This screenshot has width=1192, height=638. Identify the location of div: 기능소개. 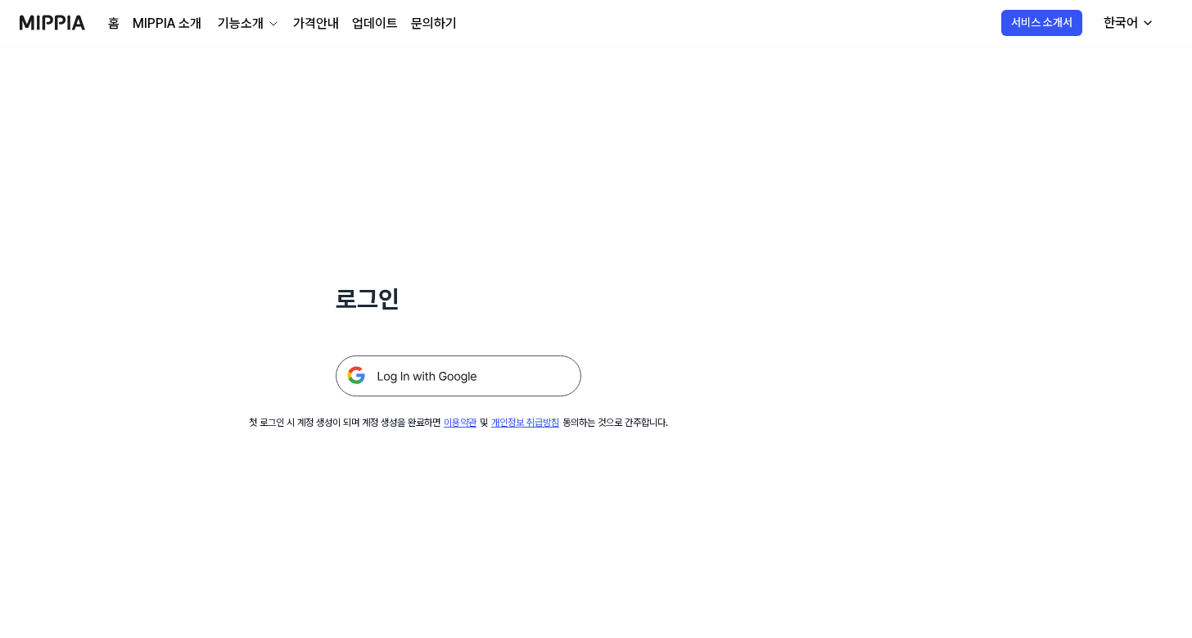
(241, 24).